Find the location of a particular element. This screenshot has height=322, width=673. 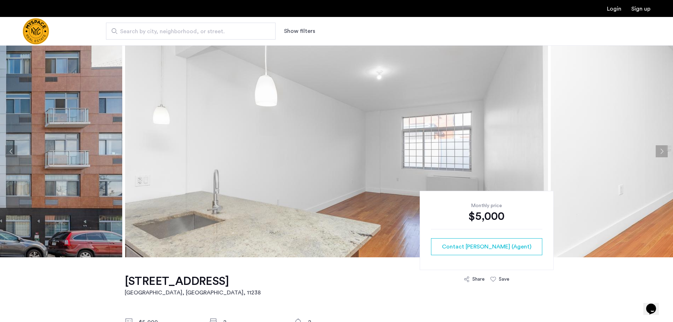

div: Monthly price is located at coordinates (487, 206).